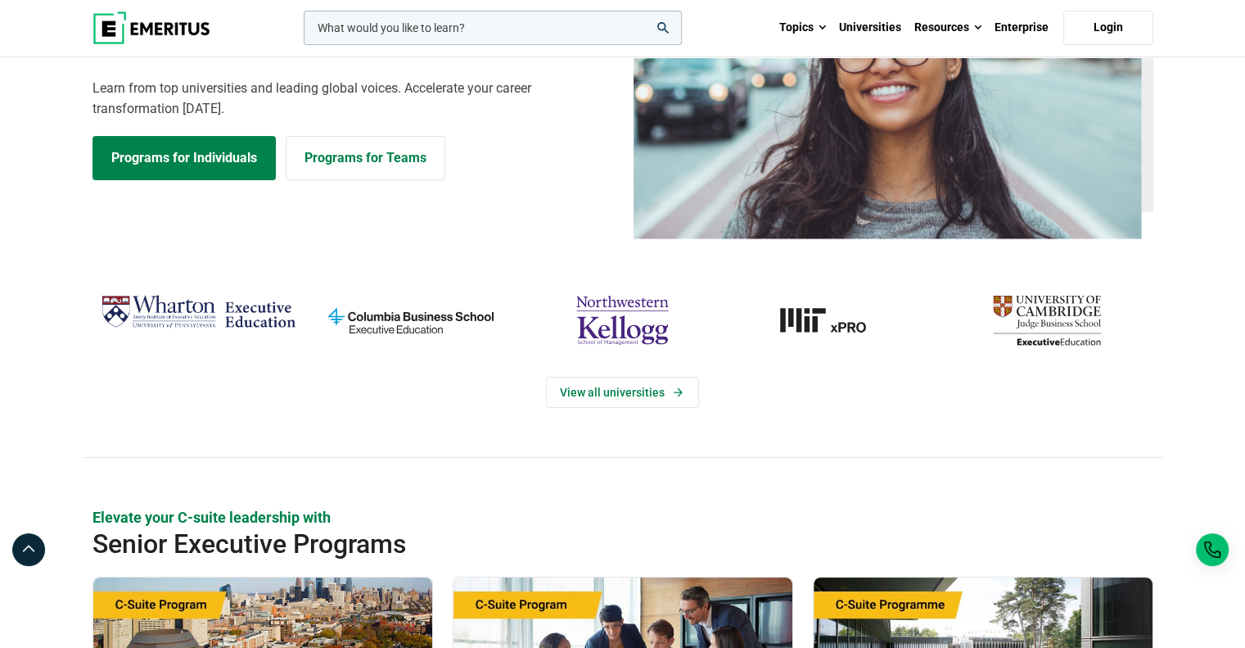  Describe the element at coordinates (1046, 320) in the screenshot. I see `img: cambridge-judge-business-school` at that location.